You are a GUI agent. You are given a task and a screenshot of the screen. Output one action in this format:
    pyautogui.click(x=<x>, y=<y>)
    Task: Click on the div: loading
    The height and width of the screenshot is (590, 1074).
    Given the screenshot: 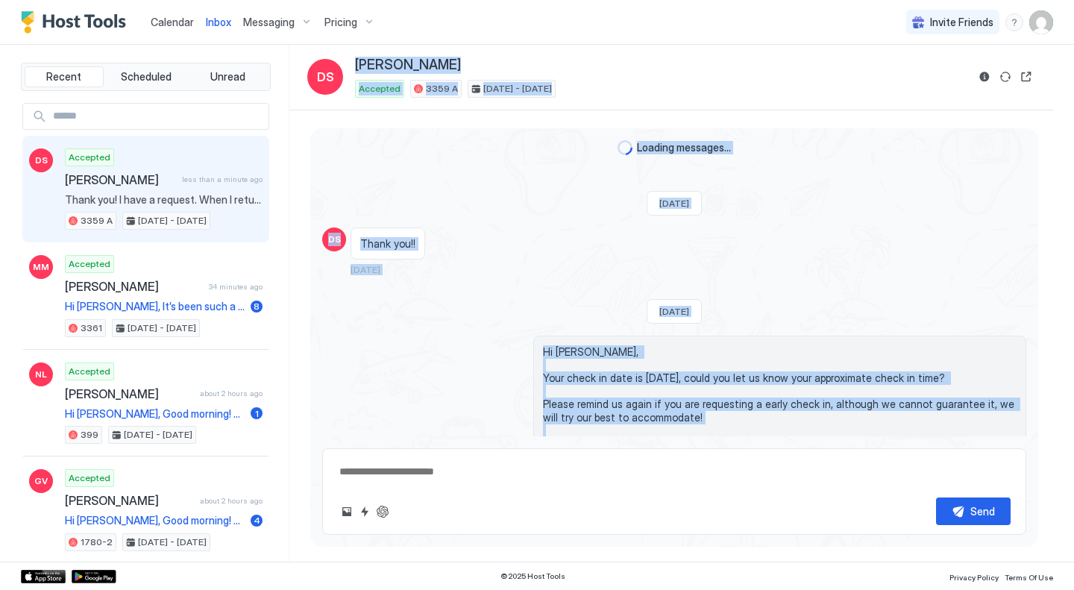 What is the action you would take?
    pyautogui.click(x=625, y=148)
    